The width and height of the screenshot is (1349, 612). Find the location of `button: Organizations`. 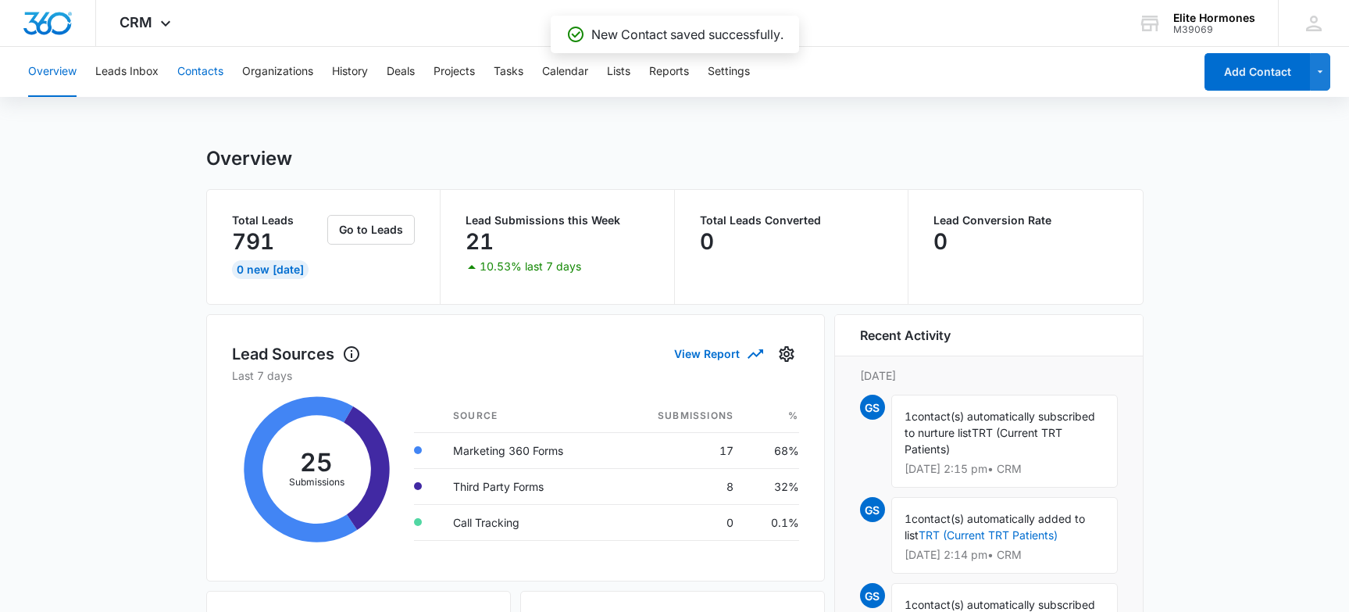

button: Organizations is located at coordinates (277, 72).